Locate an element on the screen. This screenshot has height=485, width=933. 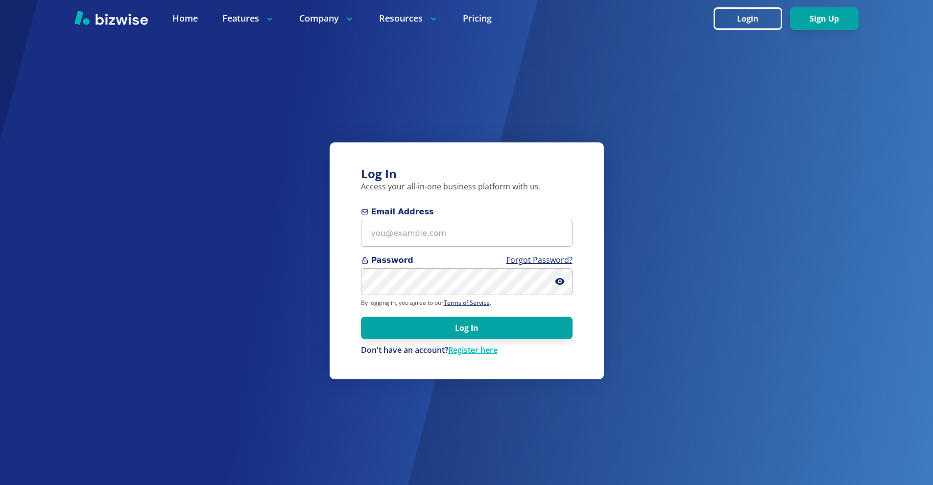
a: Terms of Service is located at coordinates (467, 303).